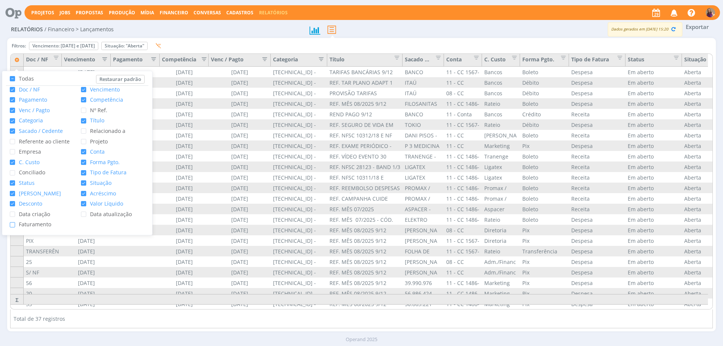 The width and height of the screenshot is (723, 346). Describe the element at coordinates (618, 59) in the screenshot. I see `button: Editar filtro para Coluna Tipo de Fatura` at that location.